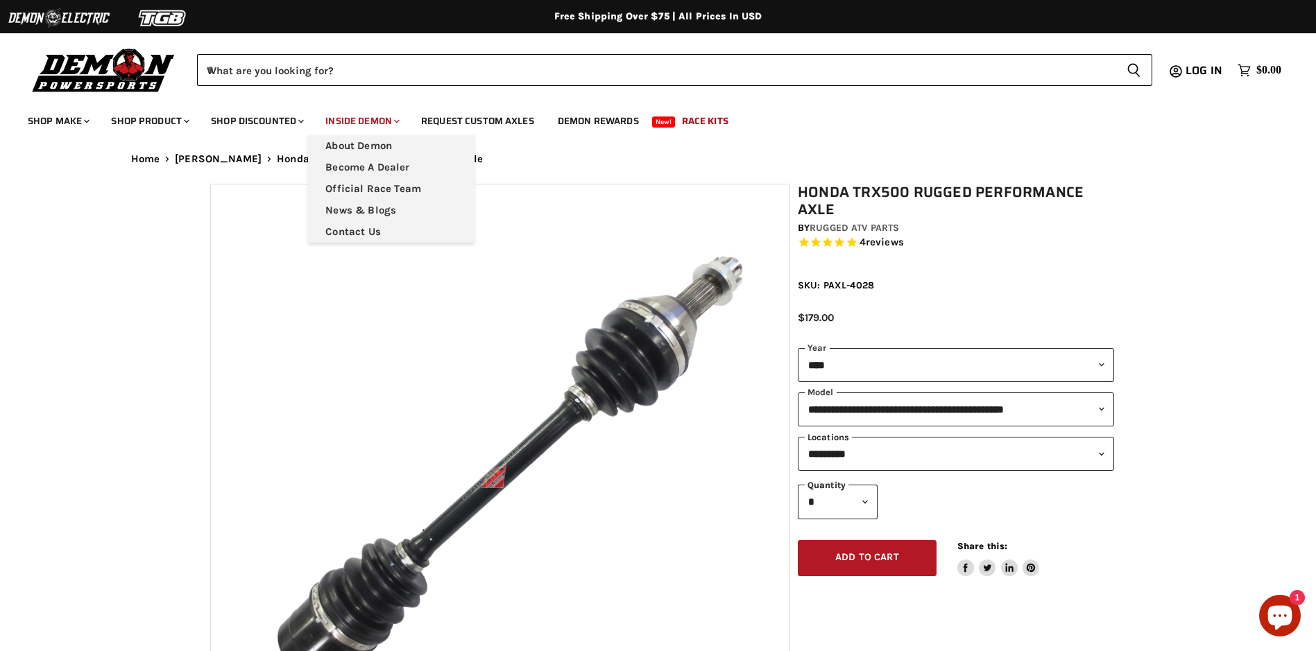 This screenshot has height=651, width=1316. What do you see at coordinates (867, 558) in the screenshot?
I see `button: Add to cart` at bounding box center [867, 558].